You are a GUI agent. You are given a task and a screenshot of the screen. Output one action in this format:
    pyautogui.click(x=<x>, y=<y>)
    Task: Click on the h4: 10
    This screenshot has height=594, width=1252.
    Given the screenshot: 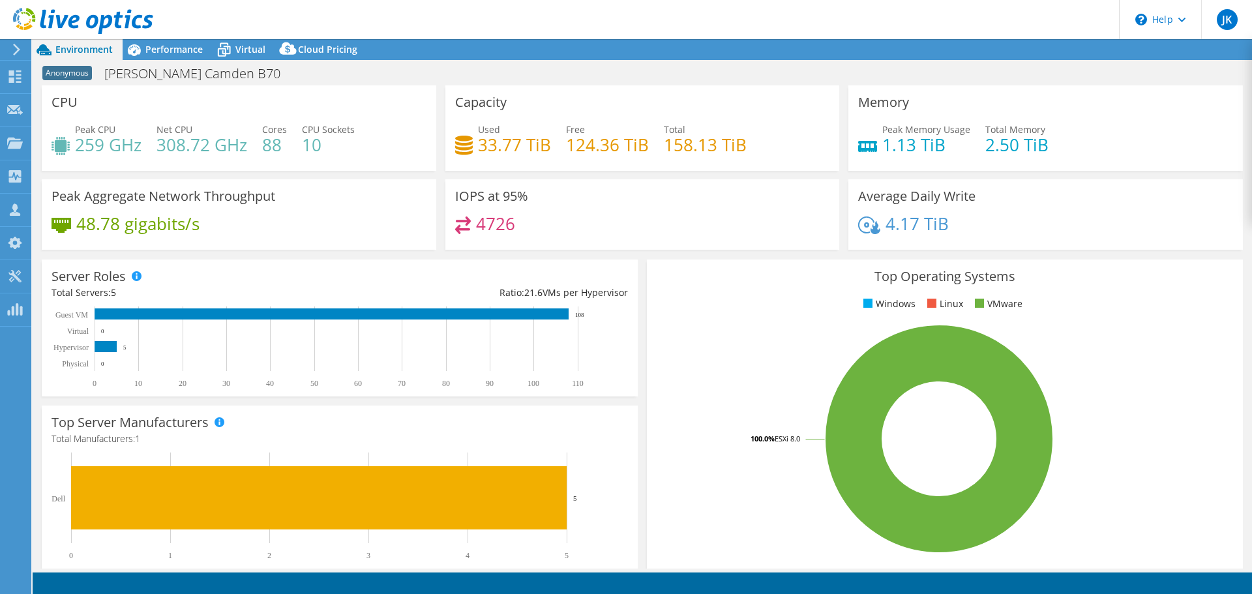 What is the action you would take?
    pyautogui.click(x=328, y=145)
    